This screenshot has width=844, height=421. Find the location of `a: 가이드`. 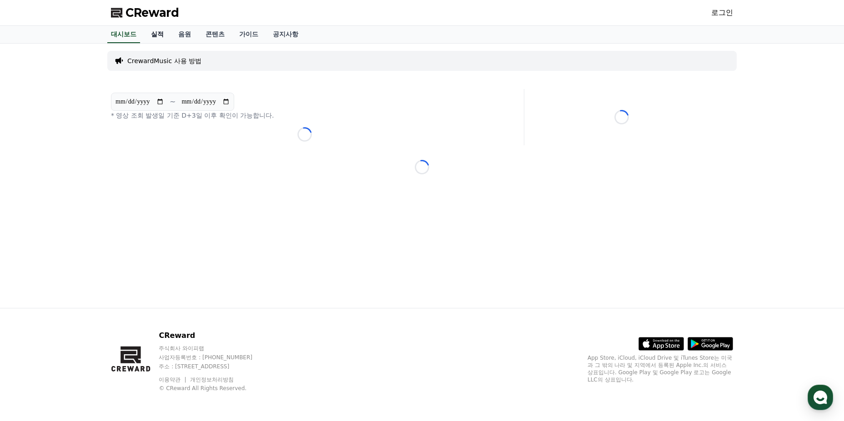

a: 가이드 is located at coordinates (249, 35).